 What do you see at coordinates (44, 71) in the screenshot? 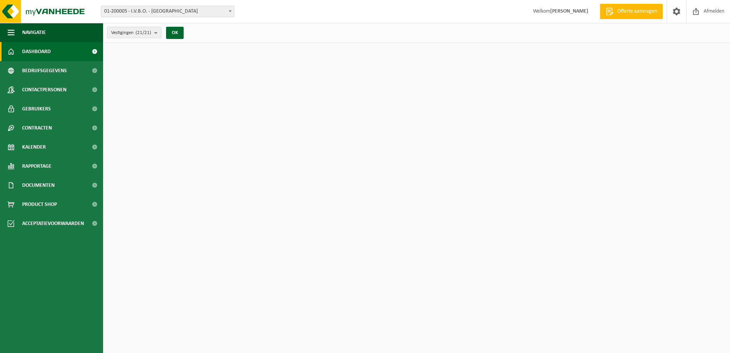
I see `span: Bedrijfsgegevens` at bounding box center [44, 71].